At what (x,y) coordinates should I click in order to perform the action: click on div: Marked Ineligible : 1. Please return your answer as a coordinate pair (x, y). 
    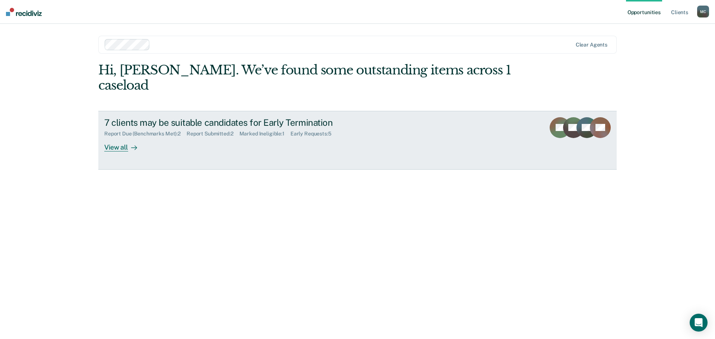
    Looking at the image, I should click on (265, 134).